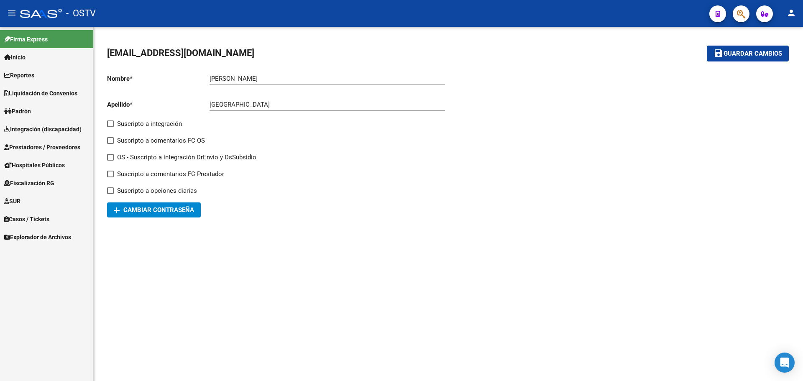  I want to click on span: Liquidación de Convenios, so click(41, 93).